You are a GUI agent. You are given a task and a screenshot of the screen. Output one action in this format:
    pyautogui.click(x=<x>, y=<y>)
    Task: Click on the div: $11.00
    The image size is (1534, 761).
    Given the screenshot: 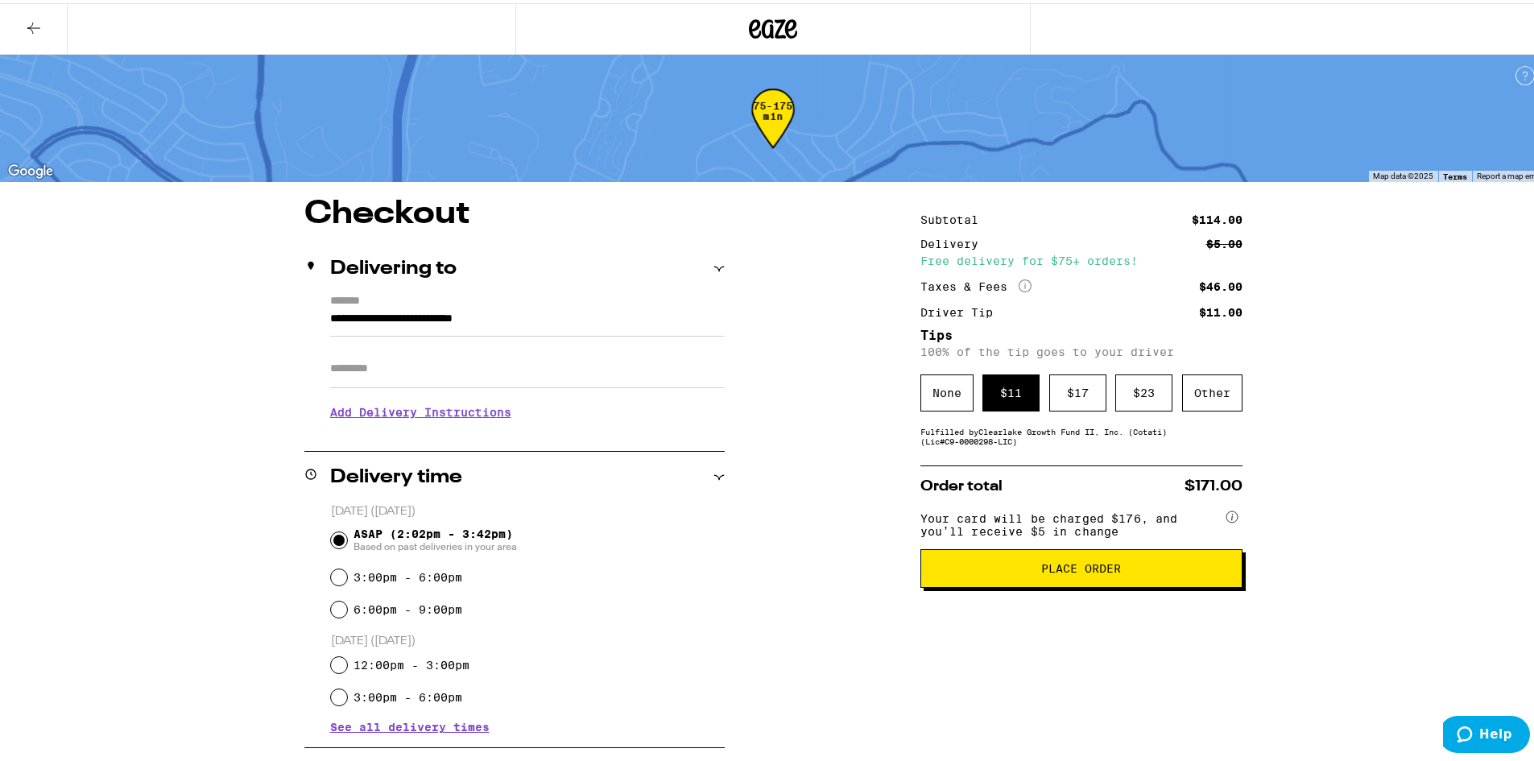 What is the action you would take?
    pyautogui.click(x=1221, y=309)
    